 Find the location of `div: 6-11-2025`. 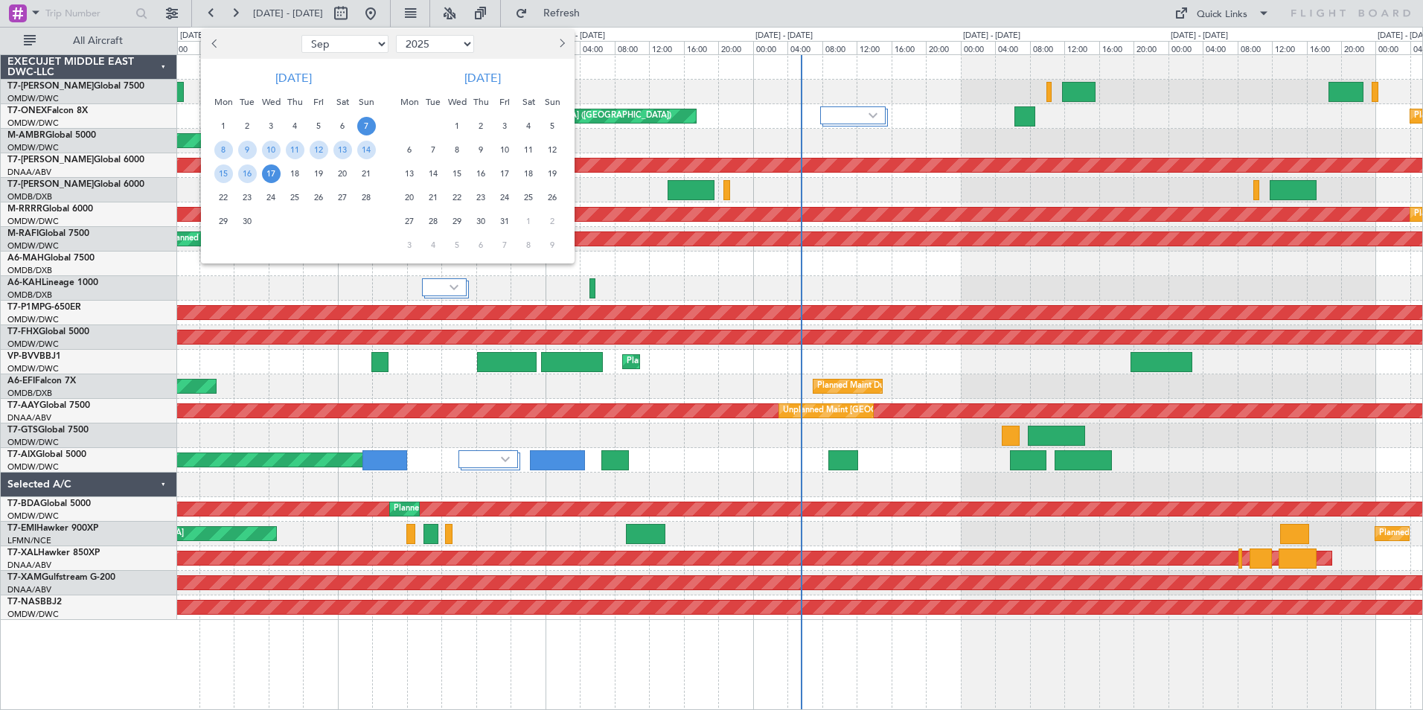

div: 6-11-2025 is located at coordinates (481, 245).